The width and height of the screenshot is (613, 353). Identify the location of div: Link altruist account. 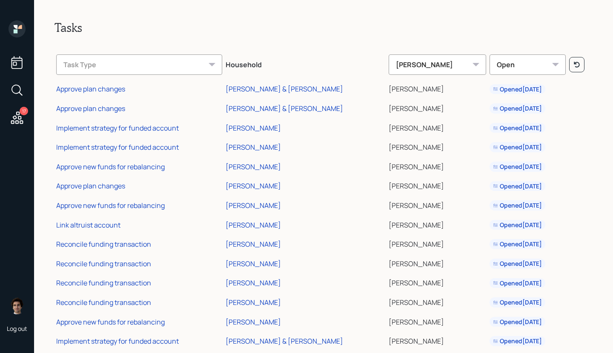
(88, 225).